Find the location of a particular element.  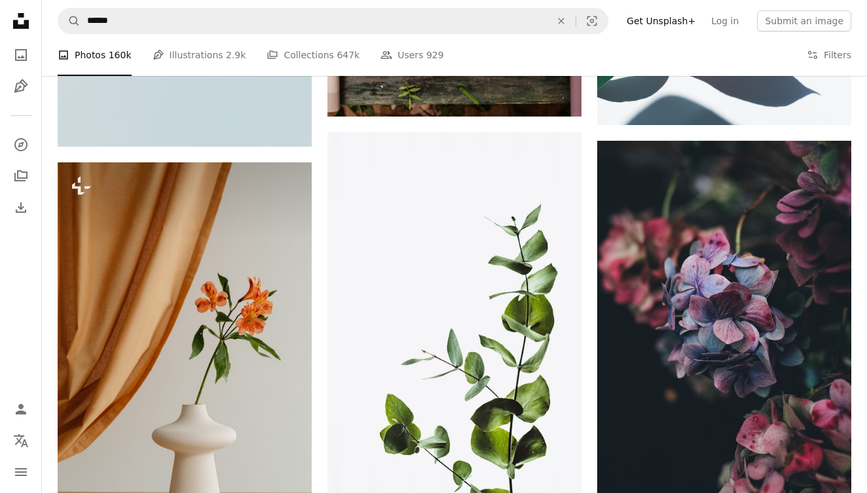

span: 647k is located at coordinates (348, 55).